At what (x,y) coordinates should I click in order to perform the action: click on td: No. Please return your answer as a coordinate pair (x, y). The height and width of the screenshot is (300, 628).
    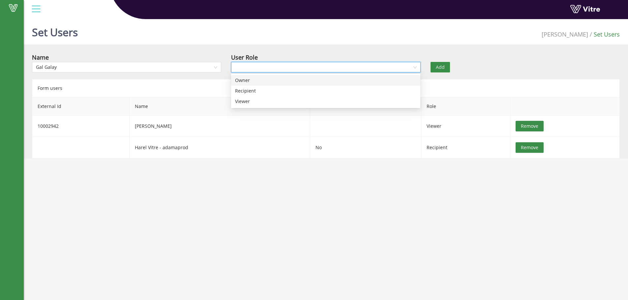
    Looking at the image, I should click on (366, 148).